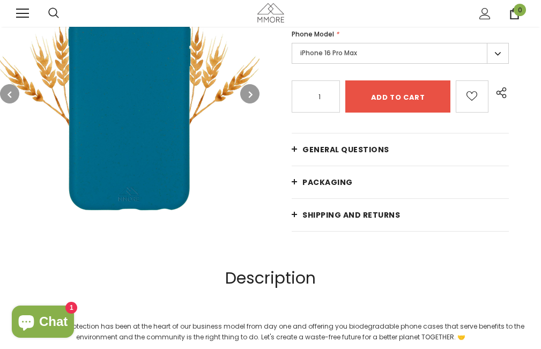 Image resolution: width=541 pixels, height=349 pixels. What do you see at coordinates (514, 13) in the screenshot?
I see `a: 0` at bounding box center [514, 13].